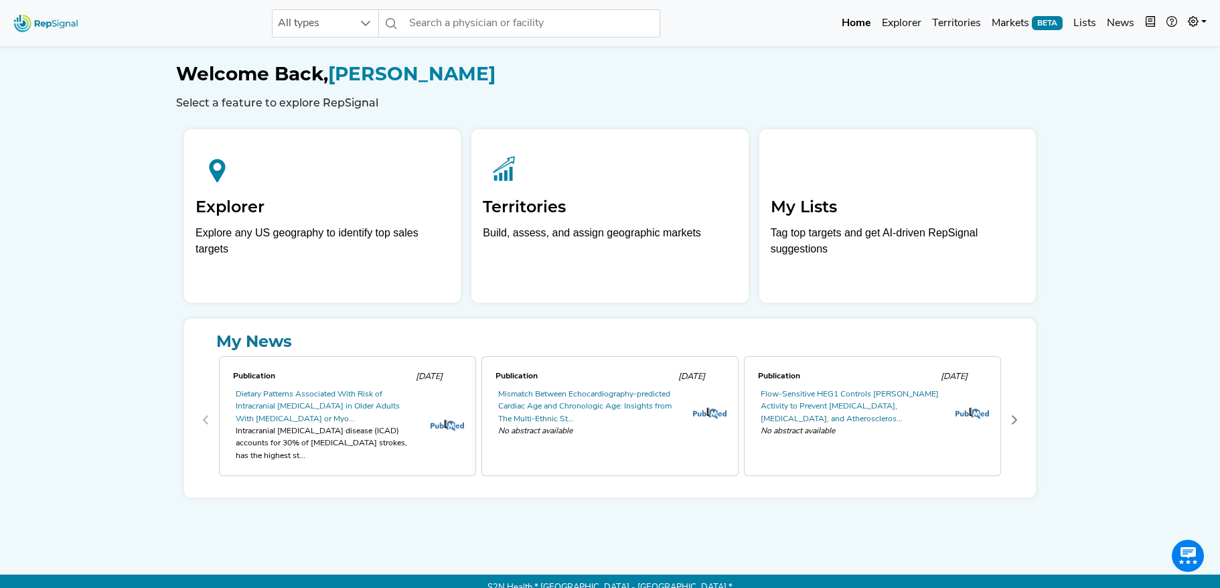 Image resolution: width=1220 pixels, height=588 pixels. What do you see at coordinates (348, 420) in the screenshot?
I see `div: 0` at bounding box center [348, 420].